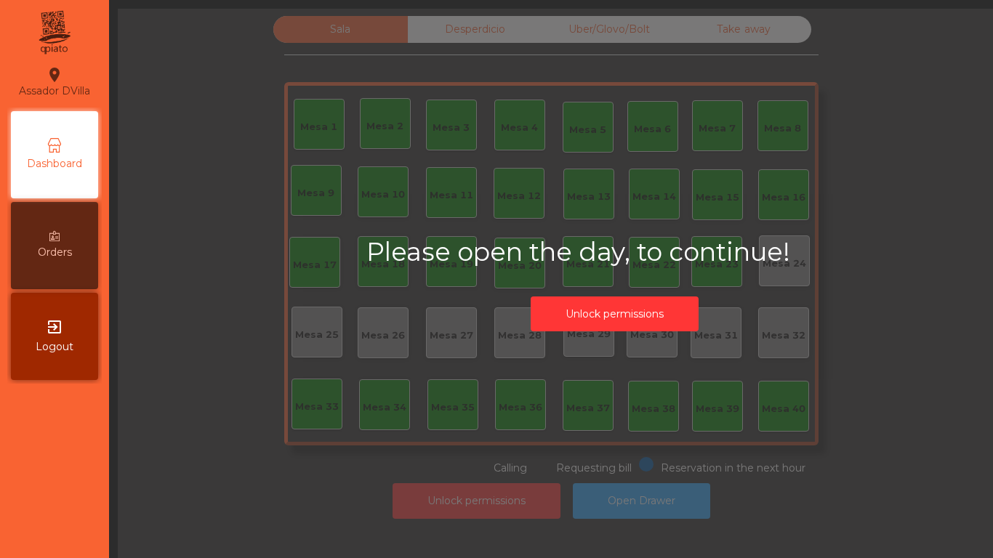 The image size is (993, 558). Describe the element at coordinates (55, 347) in the screenshot. I see `span: Logout` at that location.